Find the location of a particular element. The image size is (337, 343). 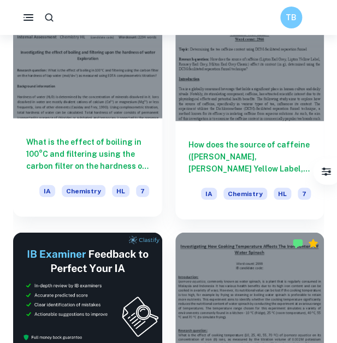

img: Marked is located at coordinates (297, 243).